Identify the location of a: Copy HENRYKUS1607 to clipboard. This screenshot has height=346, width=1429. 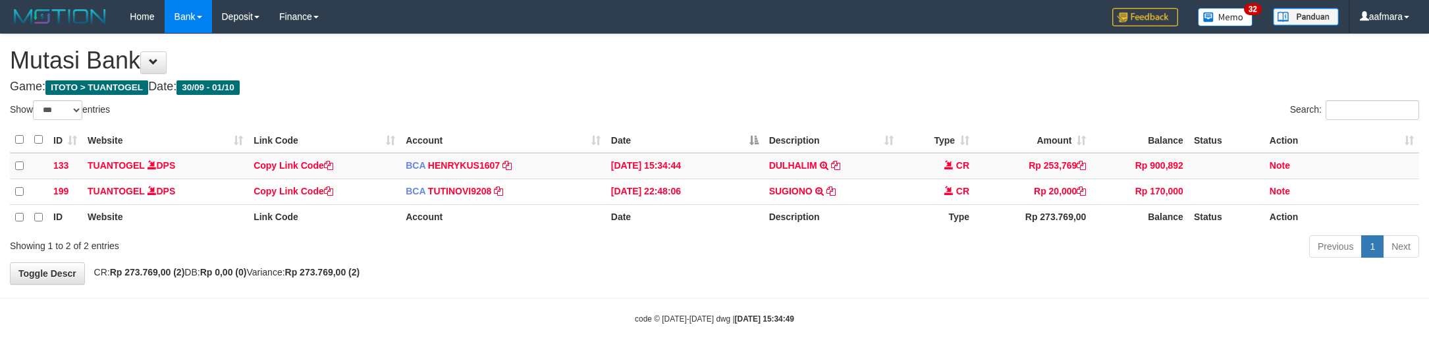
(507, 165).